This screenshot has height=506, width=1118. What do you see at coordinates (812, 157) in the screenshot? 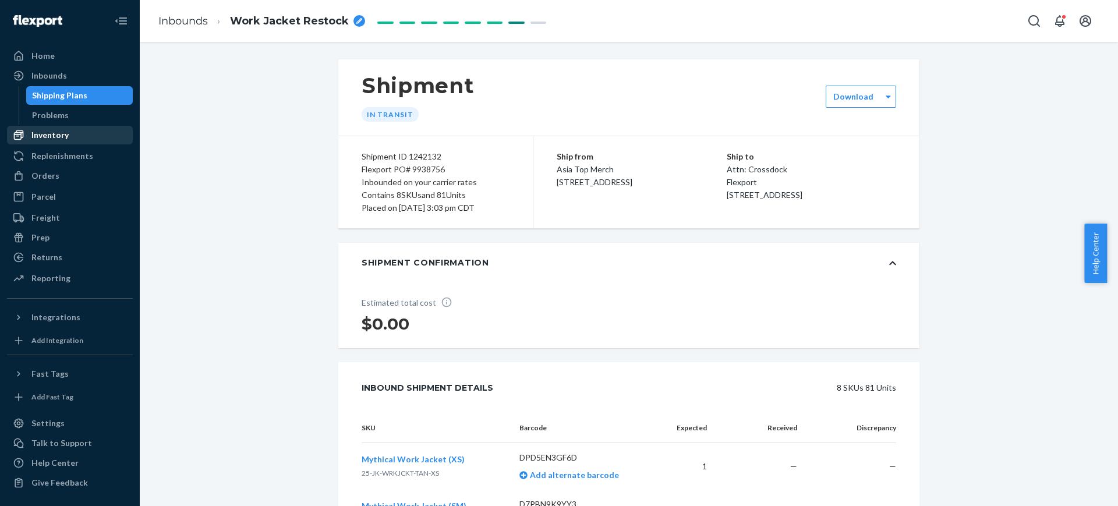
I see `p: Ship to` at bounding box center [812, 157].